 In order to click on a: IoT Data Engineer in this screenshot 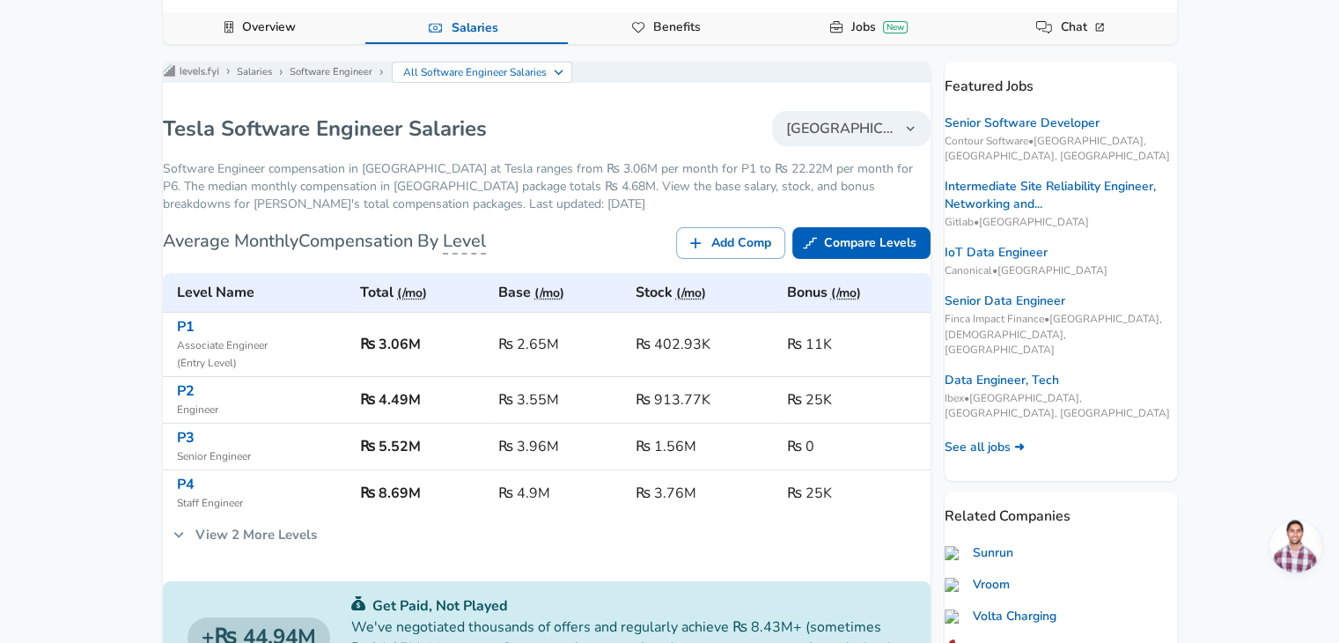, I will do `click(996, 253)`.